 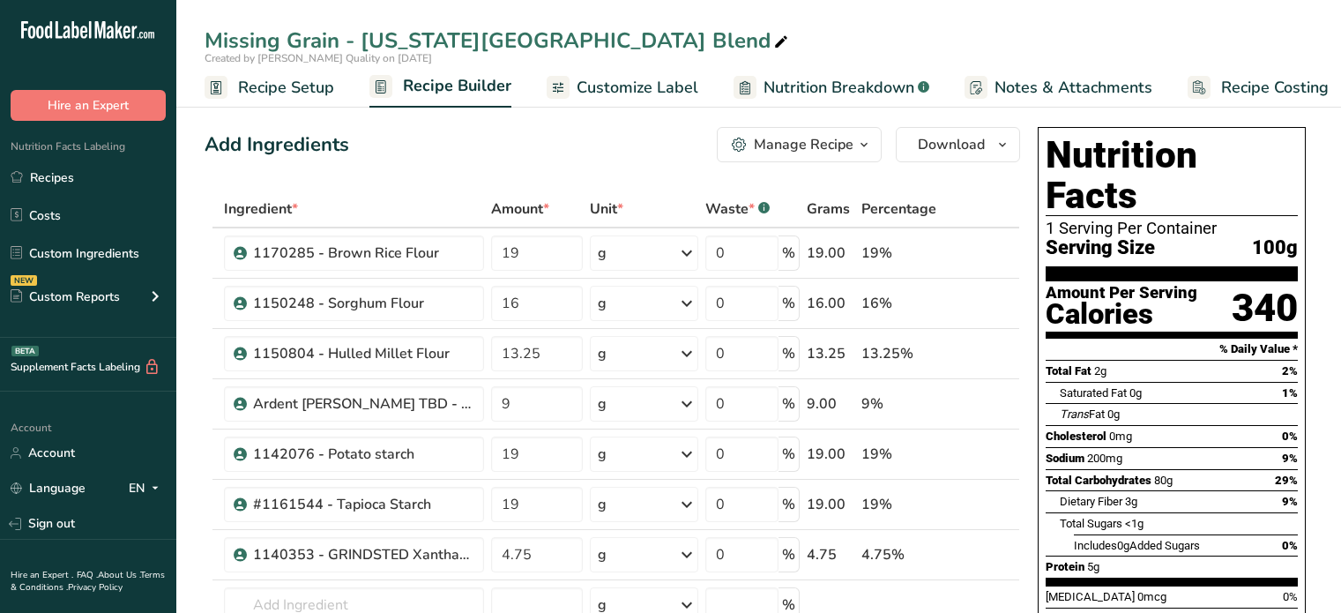 What do you see at coordinates (1122, 314) in the screenshot?
I see `div: Calories` at bounding box center [1122, 314].